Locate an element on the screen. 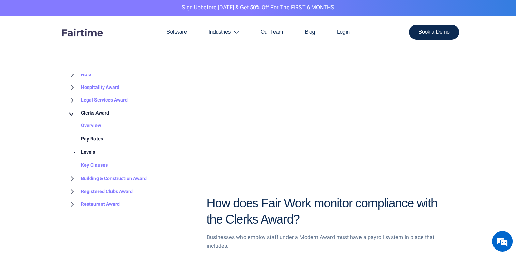 The image size is (516, 255). a: Key Clauses is located at coordinates (87, 166).